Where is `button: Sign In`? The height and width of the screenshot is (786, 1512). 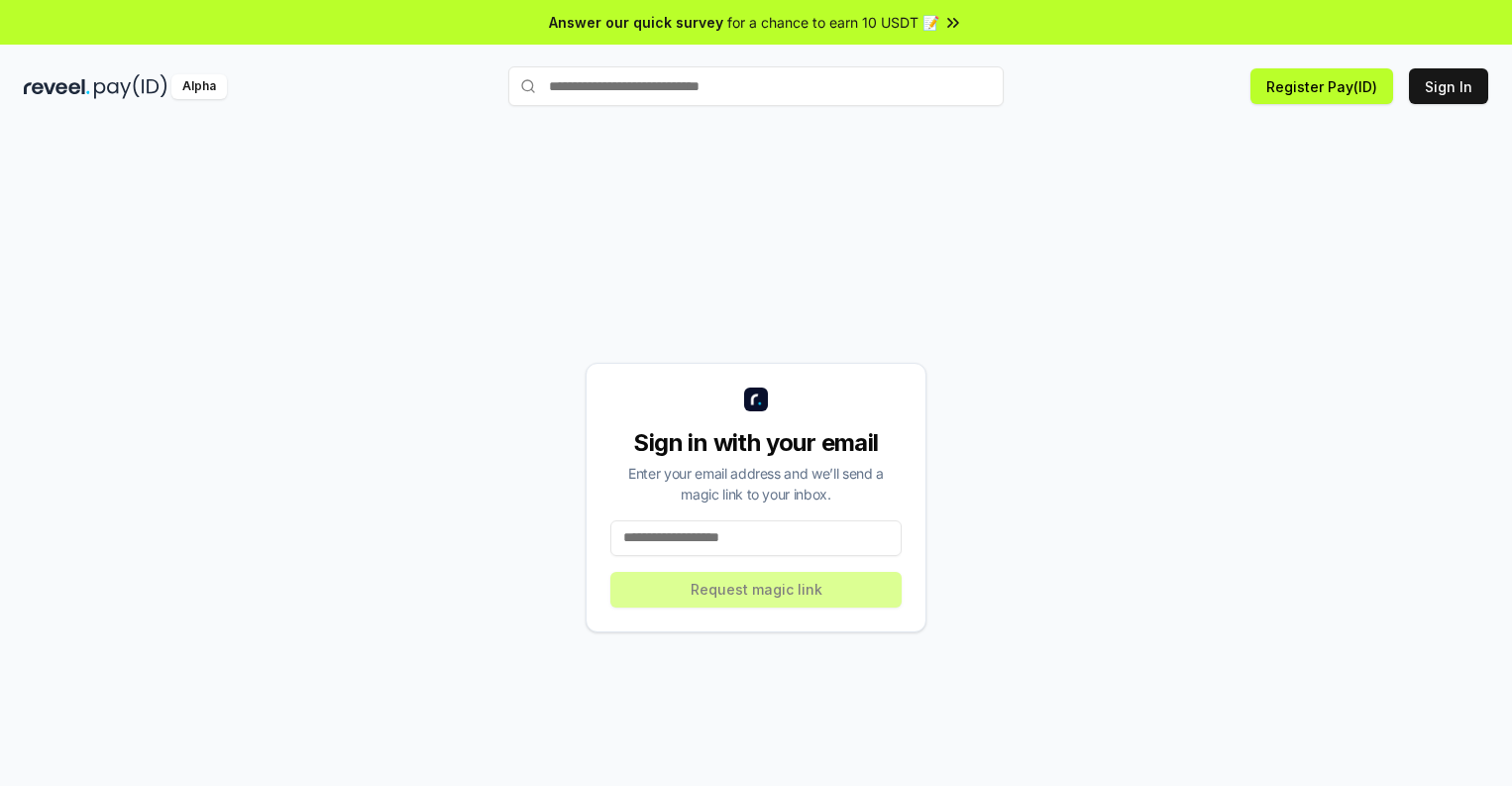 button: Sign In is located at coordinates (1448, 87).